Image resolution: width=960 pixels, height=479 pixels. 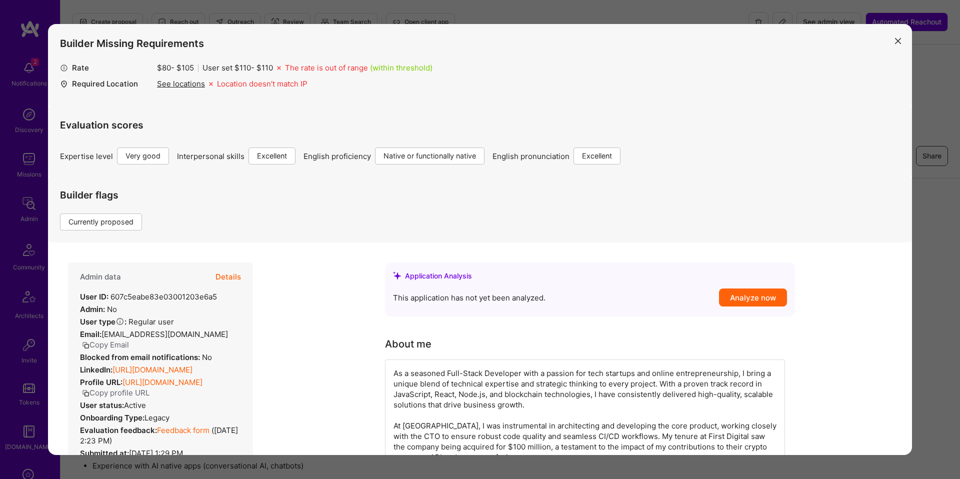 What do you see at coordinates (86, 156) in the screenshot?
I see `span: Expertise level` at bounding box center [86, 156].